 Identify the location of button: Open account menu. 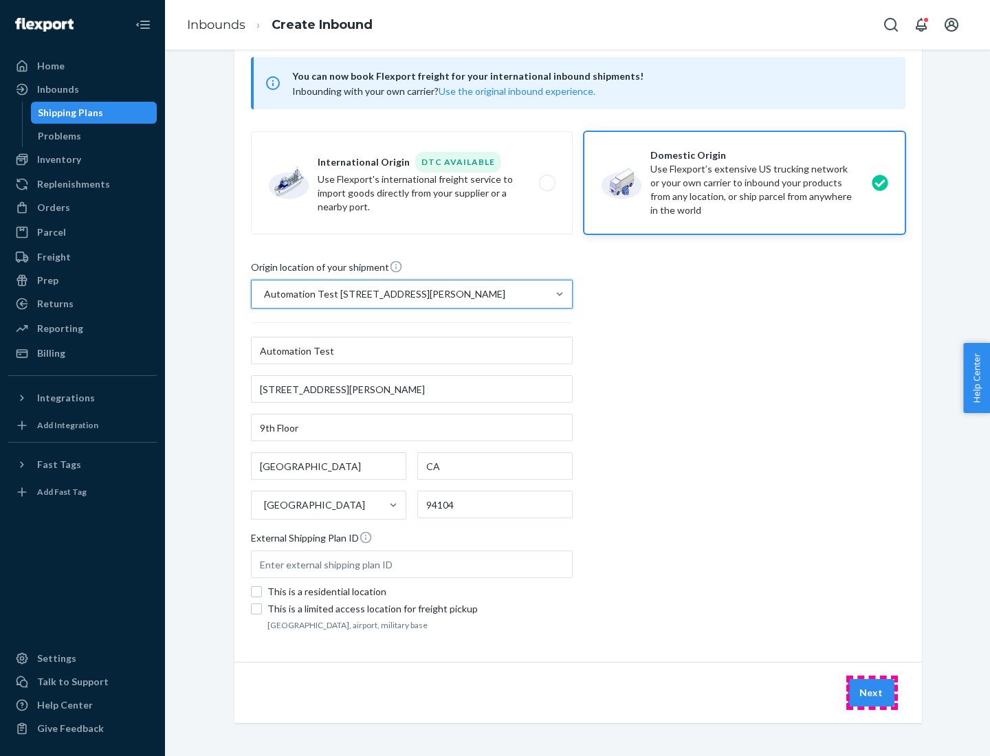
(952, 25).